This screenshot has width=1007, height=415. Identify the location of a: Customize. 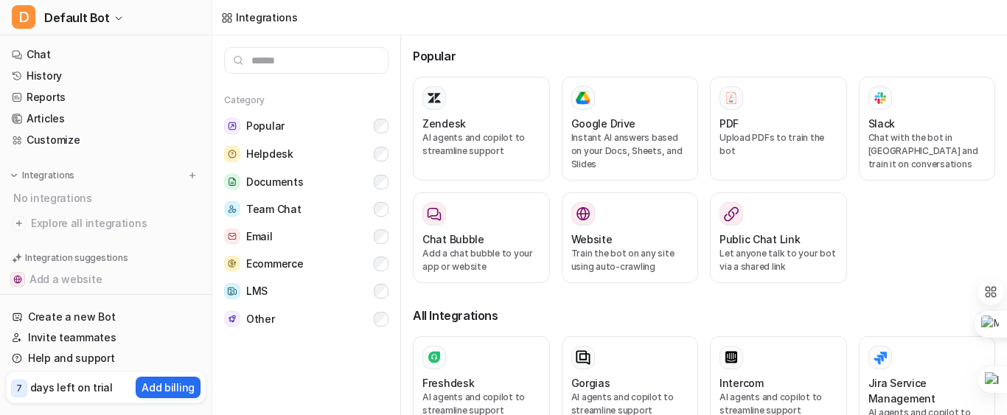
(105, 140).